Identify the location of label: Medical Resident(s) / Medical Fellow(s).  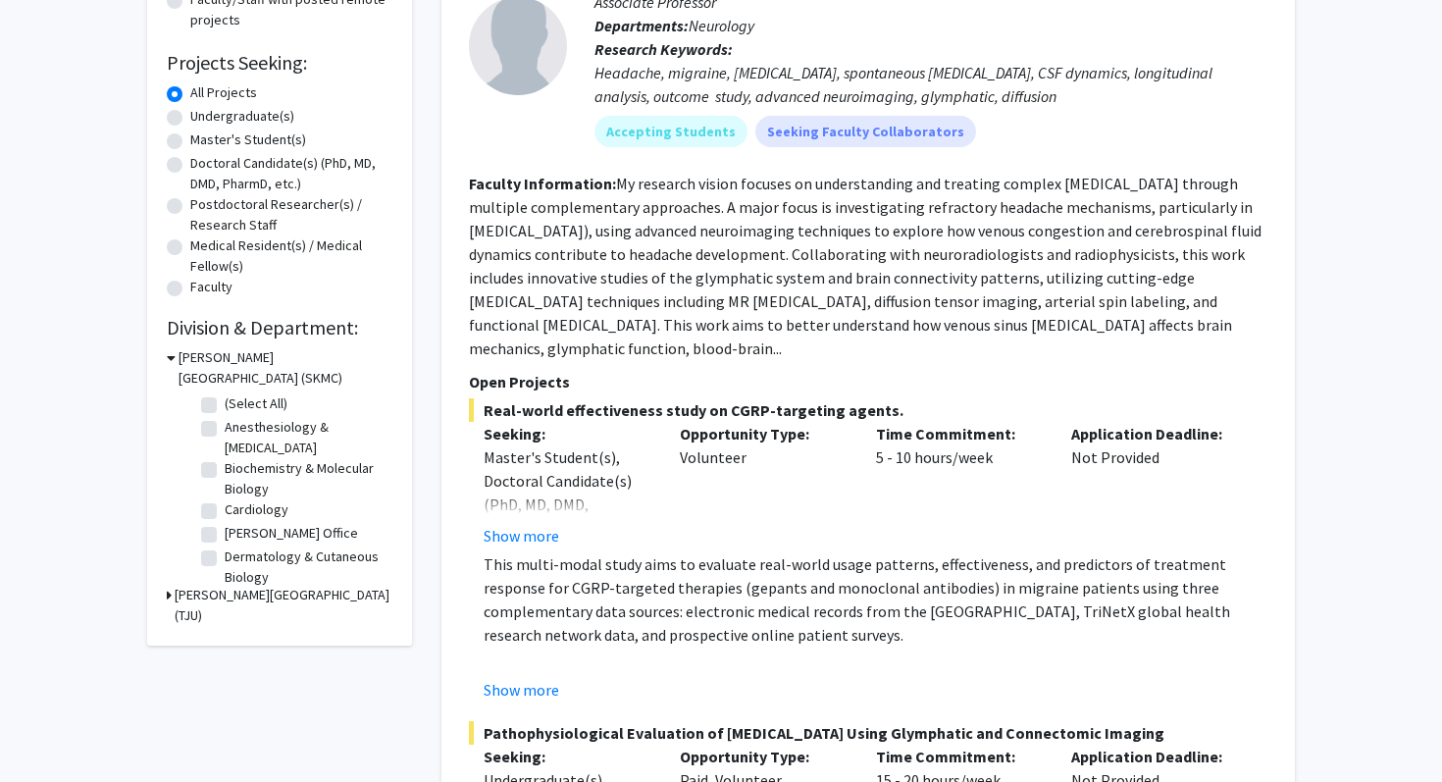
(291, 256).